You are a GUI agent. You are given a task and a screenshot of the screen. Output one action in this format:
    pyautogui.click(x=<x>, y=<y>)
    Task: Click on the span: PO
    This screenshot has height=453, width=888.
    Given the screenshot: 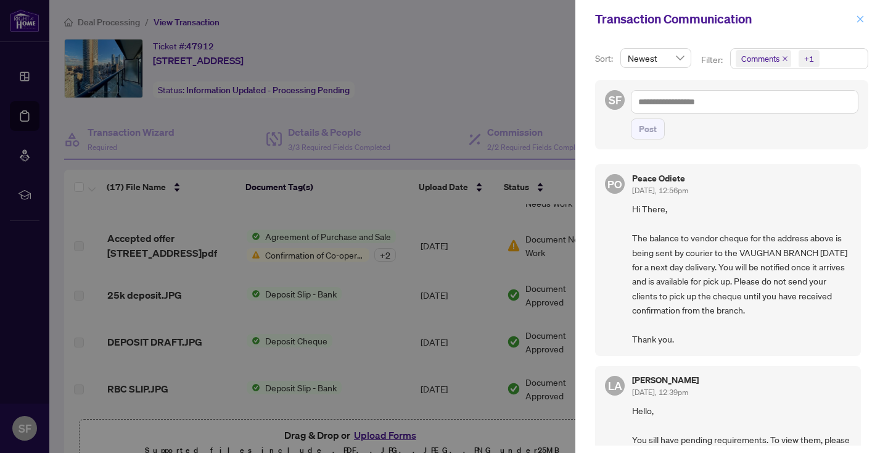 What is the action you would take?
    pyautogui.click(x=614, y=184)
    